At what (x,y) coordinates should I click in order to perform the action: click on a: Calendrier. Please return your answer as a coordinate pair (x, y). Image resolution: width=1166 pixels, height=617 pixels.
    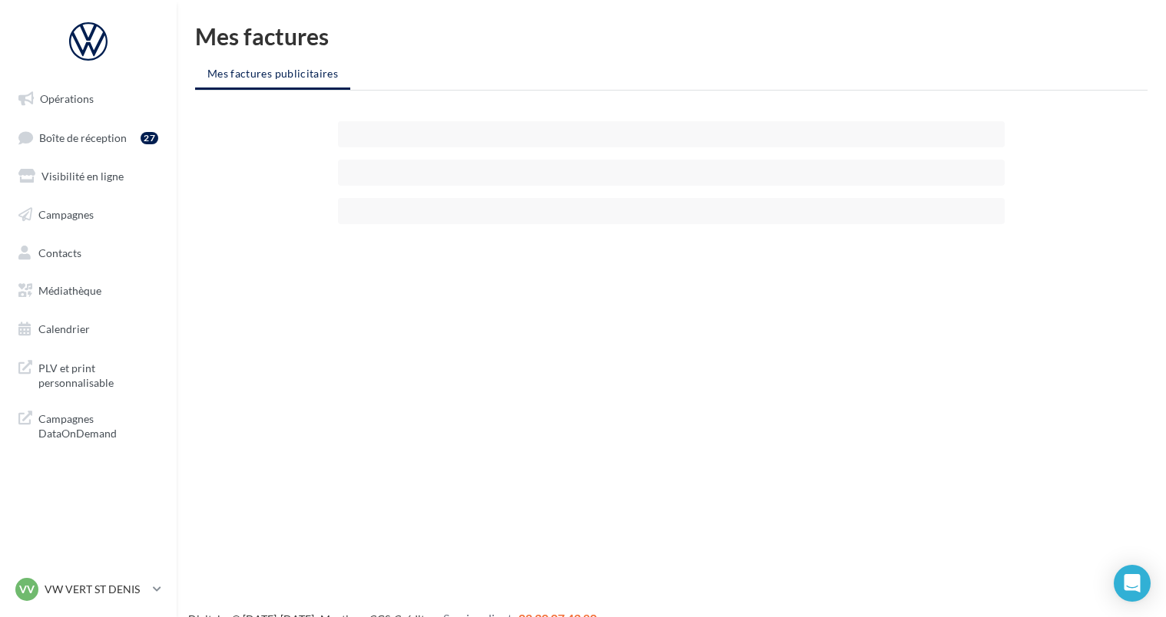
    Looking at the image, I should click on (88, 329).